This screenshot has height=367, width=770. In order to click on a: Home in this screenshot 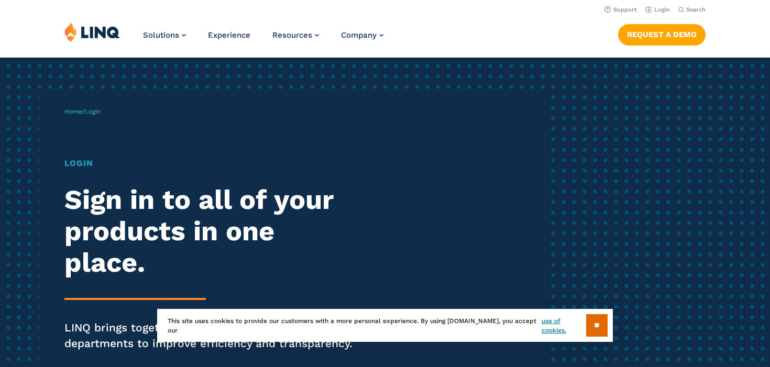, I will do `click(73, 112)`.